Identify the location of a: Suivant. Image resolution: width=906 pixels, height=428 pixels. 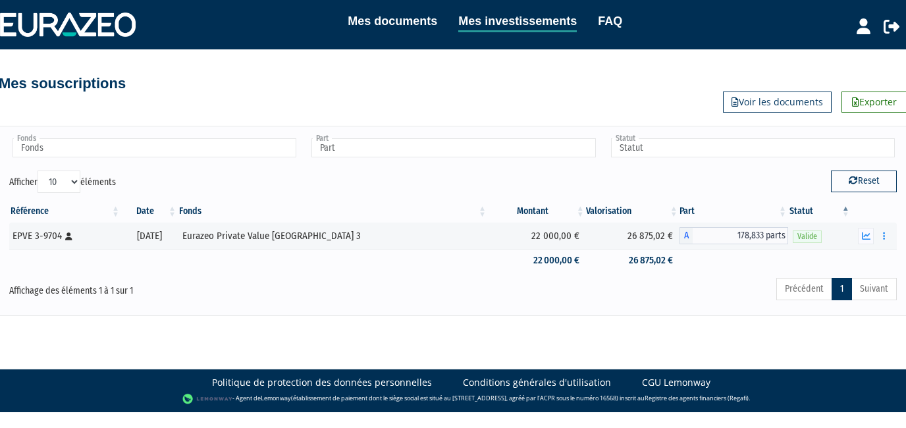
(874, 289).